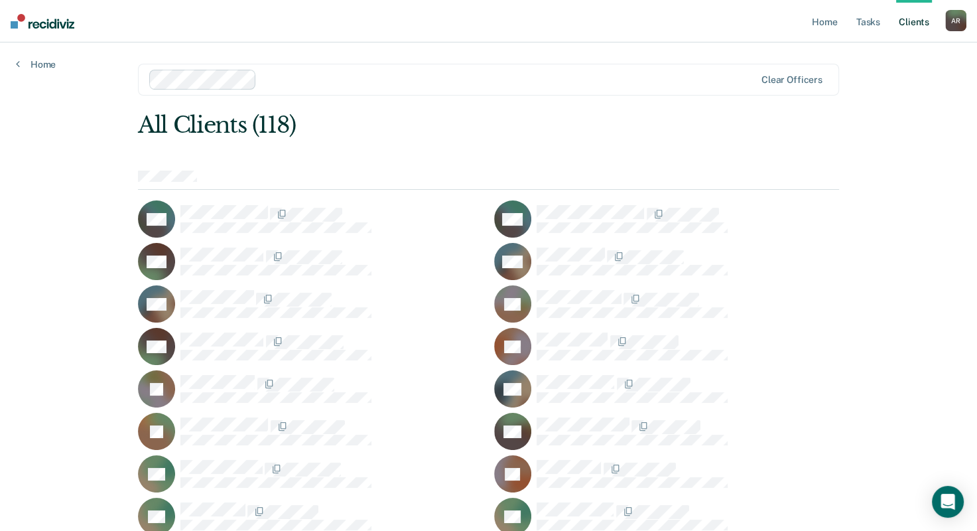  I want to click on div: A R, so click(956, 21).